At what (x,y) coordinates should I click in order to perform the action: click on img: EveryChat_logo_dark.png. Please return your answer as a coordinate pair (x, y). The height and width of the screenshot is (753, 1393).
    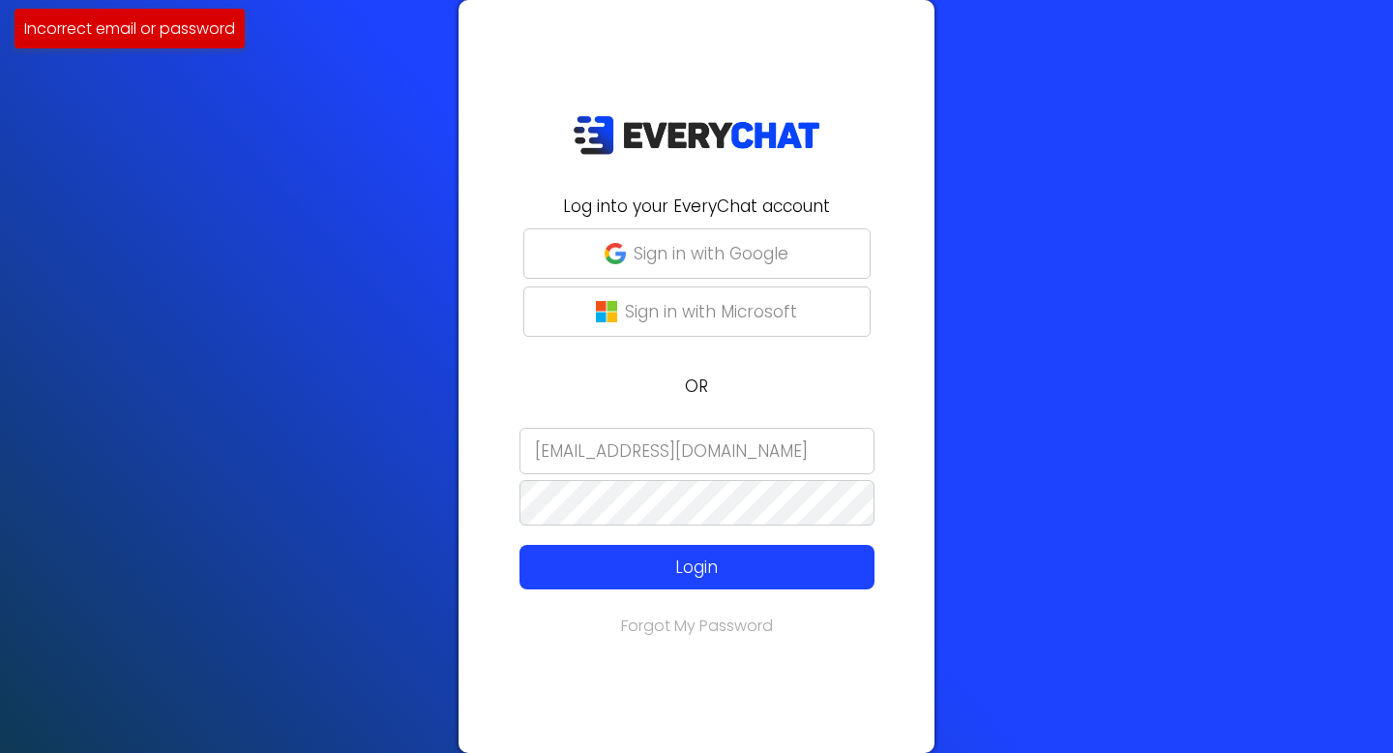
    Looking at the image, I should click on (697, 135).